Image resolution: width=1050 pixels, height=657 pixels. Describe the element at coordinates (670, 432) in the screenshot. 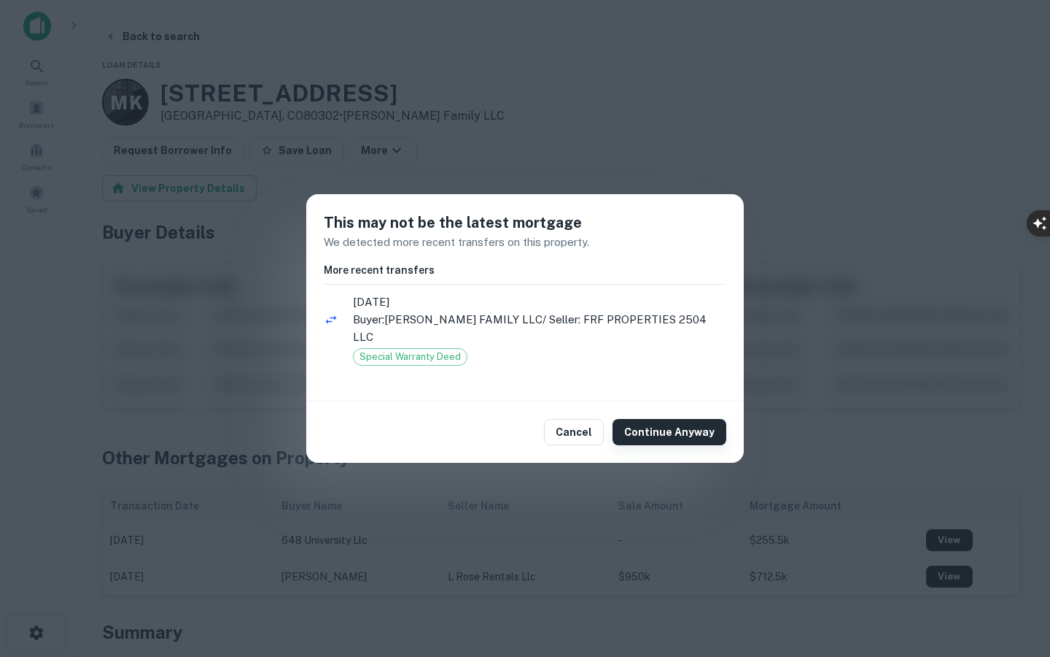

I see `button: Continue Anyway` at that location.